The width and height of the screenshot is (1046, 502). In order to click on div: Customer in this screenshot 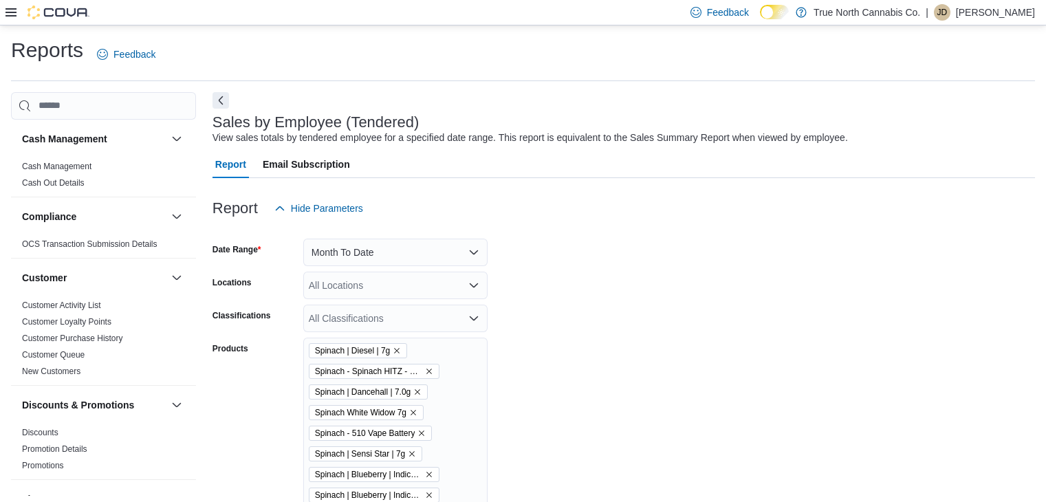, I will do `click(103, 341)`.